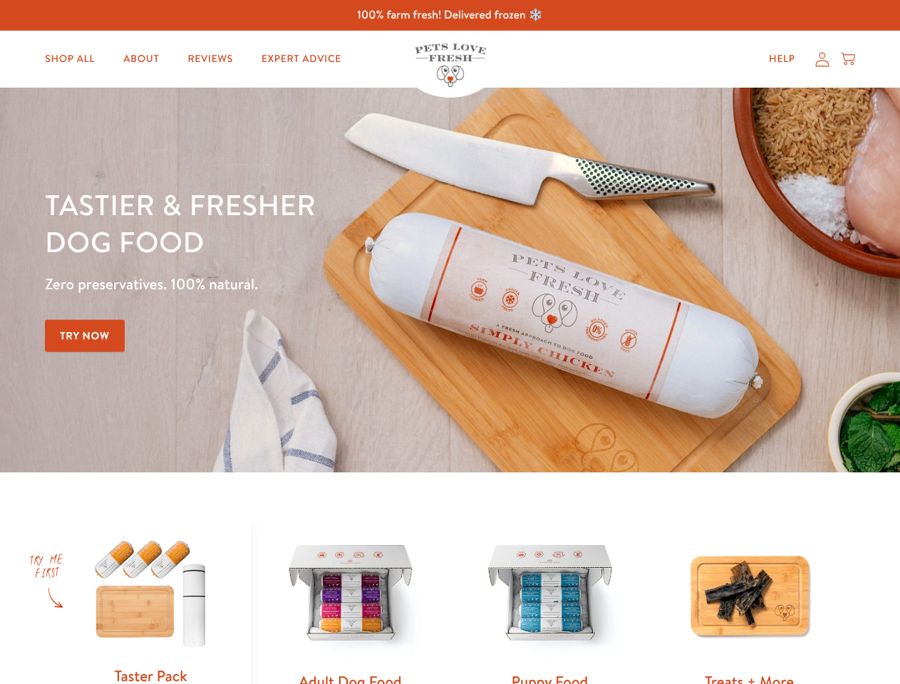  I want to click on a: Expert Advice, so click(301, 59).